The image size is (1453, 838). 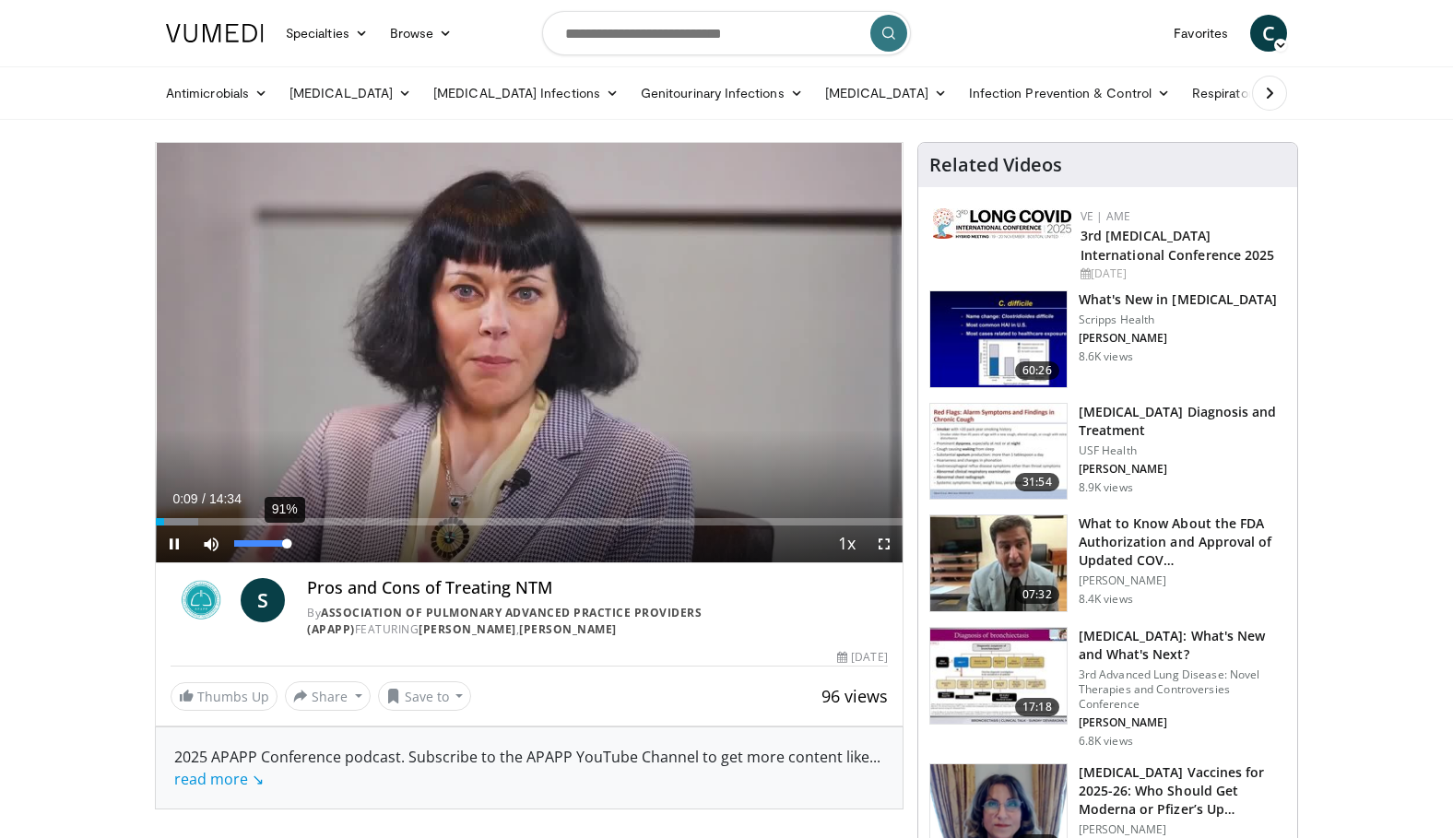 What do you see at coordinates (202, 600) in the screenshot?
I see `img: Association of Pulmonary Advanced Practice Providers (APAPP)` at bounding box center [202, 600].